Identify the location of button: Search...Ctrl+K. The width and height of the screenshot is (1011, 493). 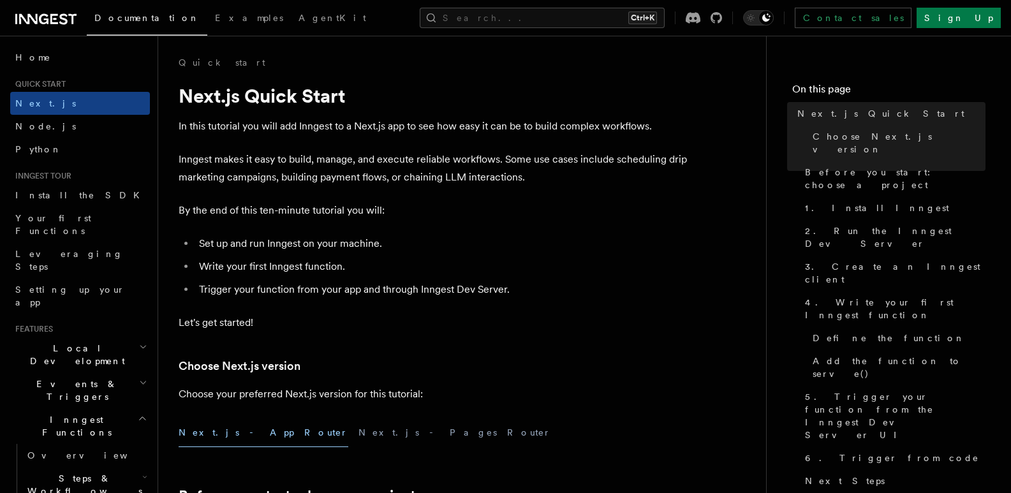
(542, 18).